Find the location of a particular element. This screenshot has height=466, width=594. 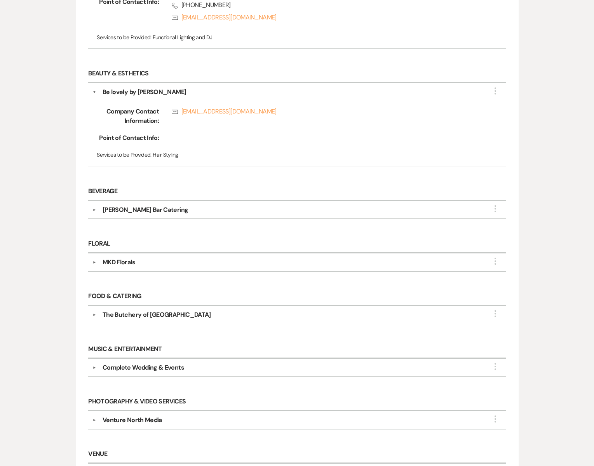

h6: Photography & Video Services is located at coordinates (297, 402).